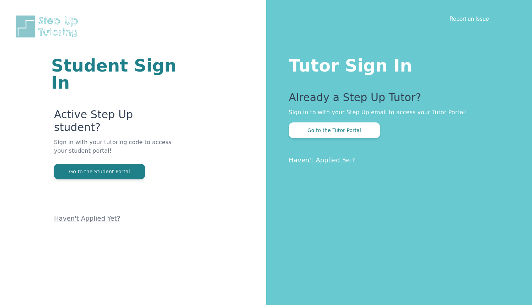 The width and height of the screenshot is (532, 305). Describe the element at coordinates (335, 130) in the screenshot. I see `a: Go to the Tutor Portal` at that location.